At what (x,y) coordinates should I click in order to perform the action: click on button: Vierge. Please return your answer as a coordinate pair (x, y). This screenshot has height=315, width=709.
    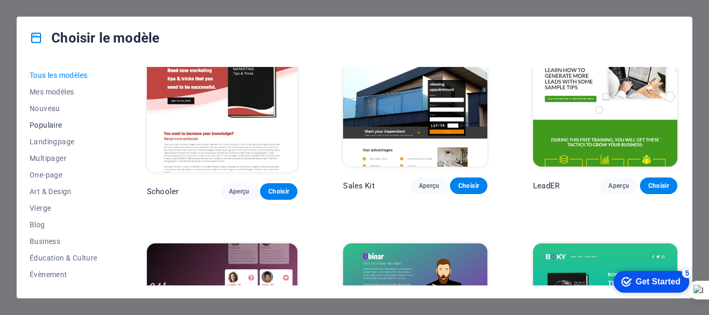
    Looking at the image, I should click on (65, 208).